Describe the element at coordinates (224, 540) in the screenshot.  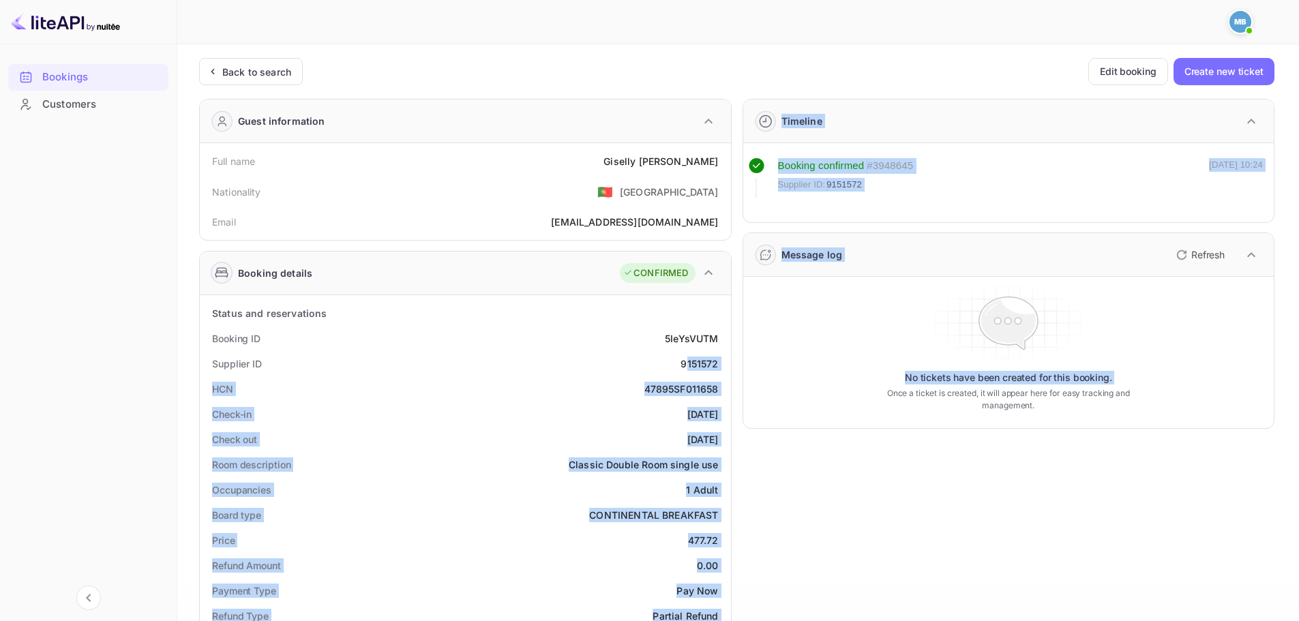
I see `div: Price` at that location.